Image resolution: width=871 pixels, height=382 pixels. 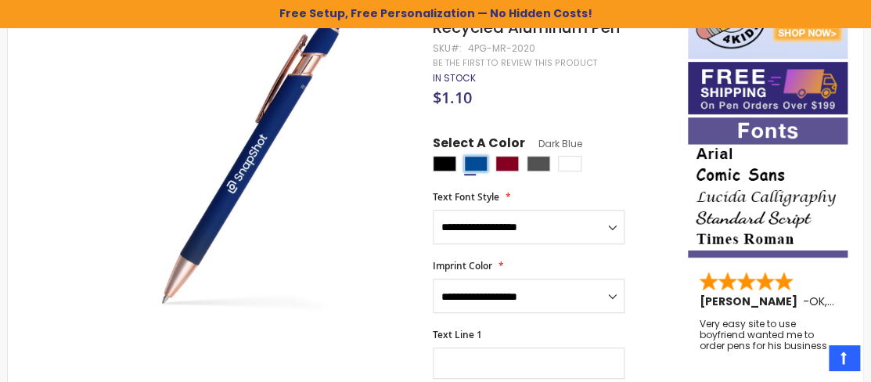 What do you see at coordinates (454, 77) in the screenshot?
I see `span: In stock` at bounding box center [454, 77].